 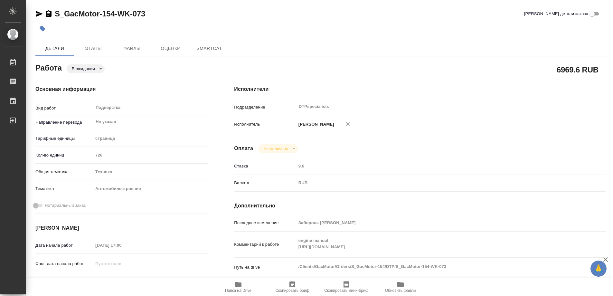 What do you see at coordinates (265, 107) in the screenshot?
I see `p: Подразделение` at bounding box center [265, 107].